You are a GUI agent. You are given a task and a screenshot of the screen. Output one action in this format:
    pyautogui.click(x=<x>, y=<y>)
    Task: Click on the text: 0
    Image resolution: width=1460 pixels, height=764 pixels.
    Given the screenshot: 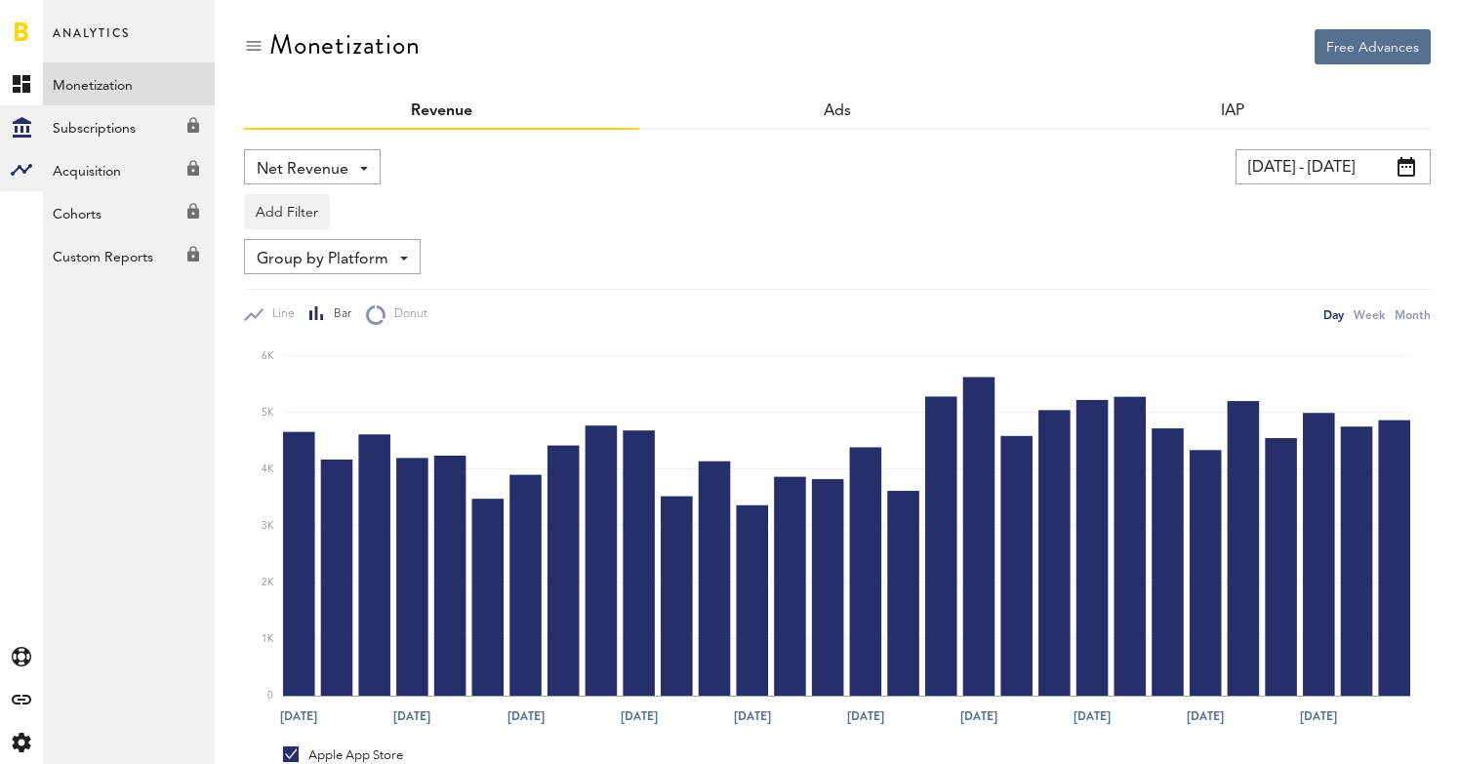 What is the action you would take?
    pyautogui.click(x=270, y=696)
    